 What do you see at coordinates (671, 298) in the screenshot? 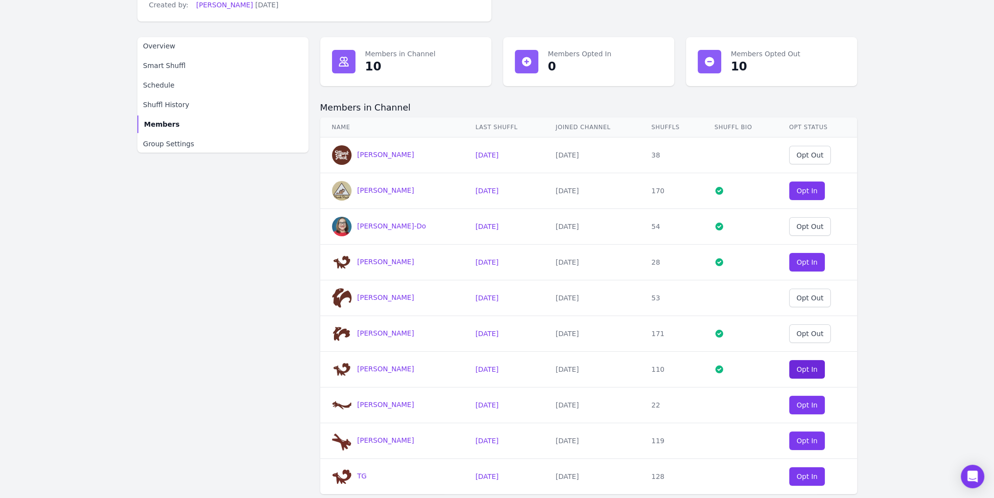
I see `td: 53` at bounding box center [671, 298].